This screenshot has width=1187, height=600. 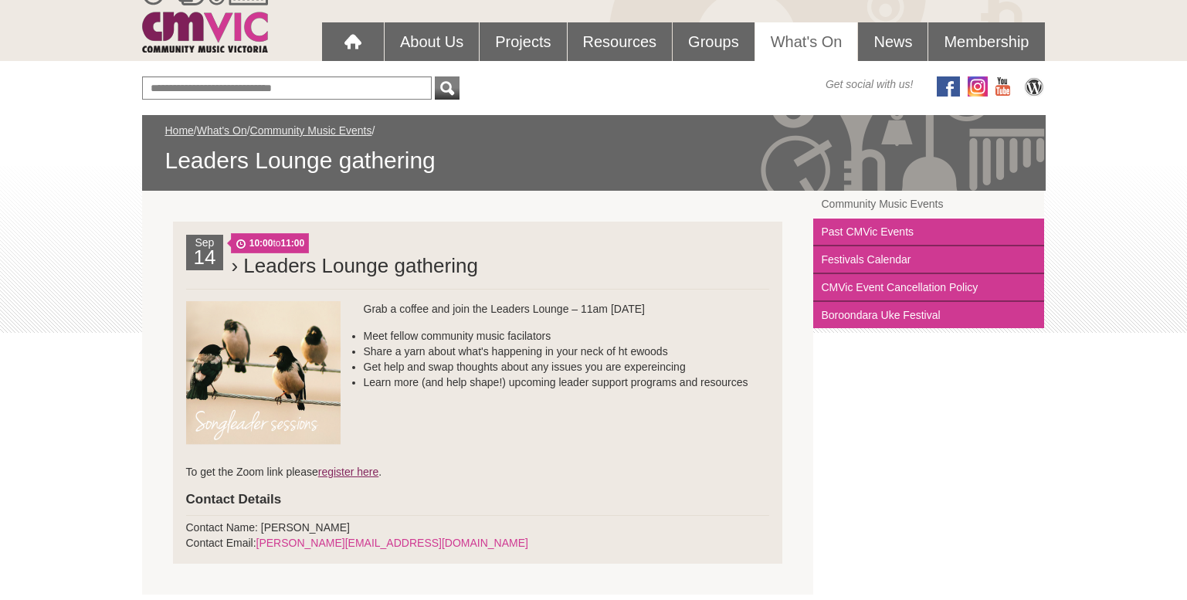 What do you see at coordinates (928, 260) in the screenshot?
I see `a: Festivals Calendar` at bounding box center [928, 260].